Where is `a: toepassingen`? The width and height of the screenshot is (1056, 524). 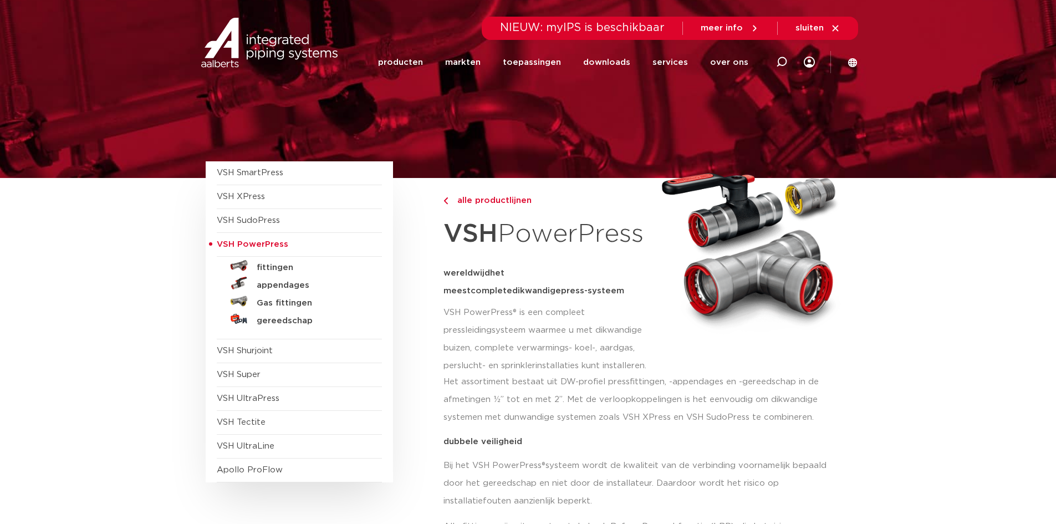
a: toepassingen is located at coordinates (532, 62).